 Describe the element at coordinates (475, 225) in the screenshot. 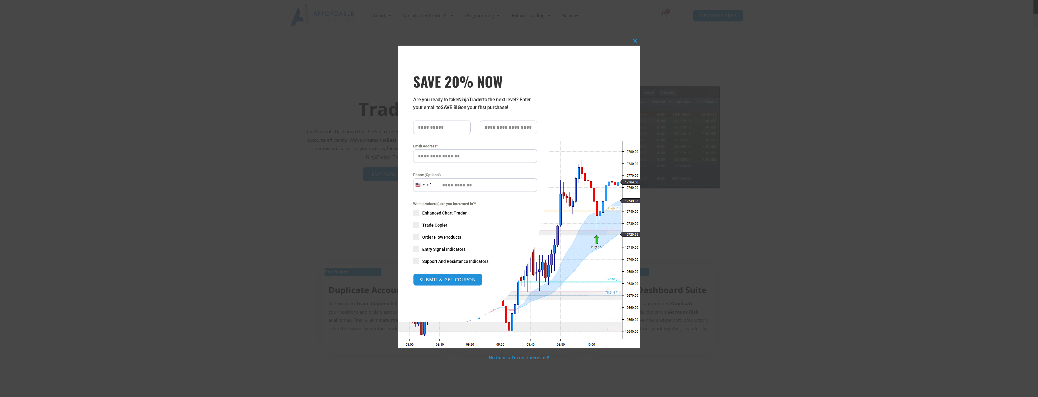

I see `label: Trade Copier` at that location.